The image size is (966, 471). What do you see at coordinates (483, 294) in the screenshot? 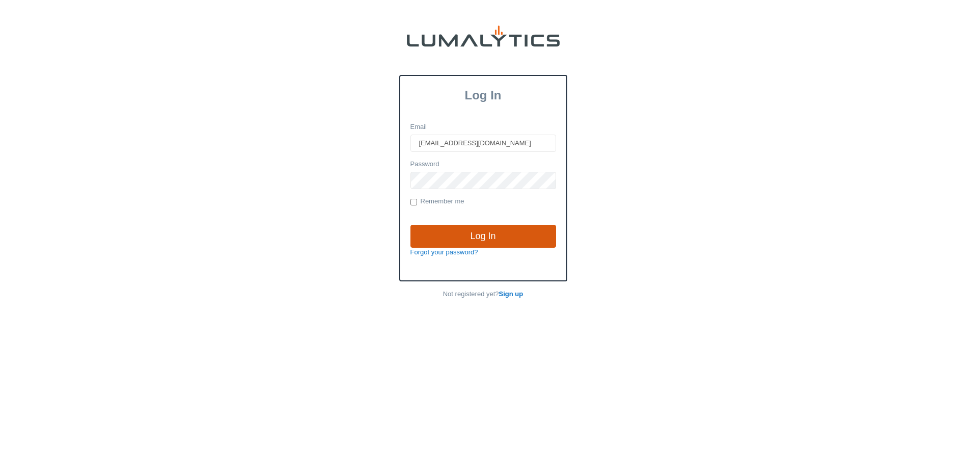
I see `p: Not registered yet?` at bounding box center [483, 294].